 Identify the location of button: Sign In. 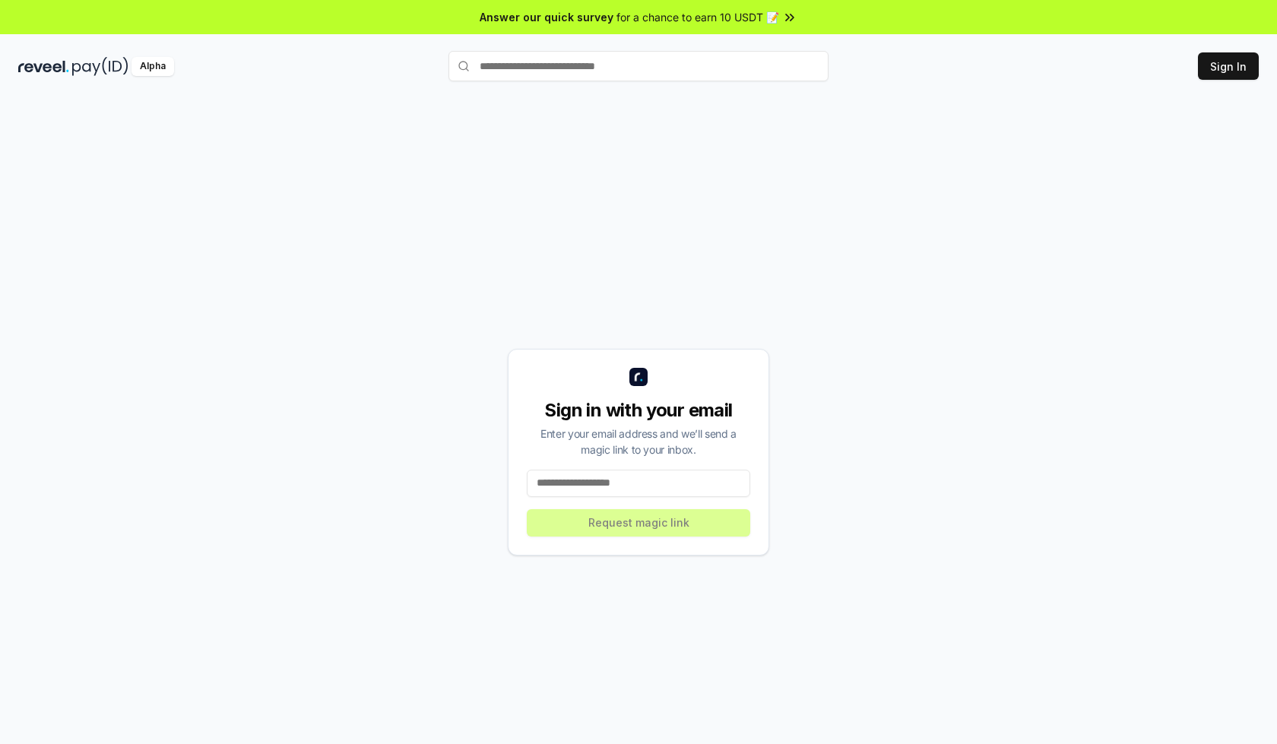
(1228, 66).